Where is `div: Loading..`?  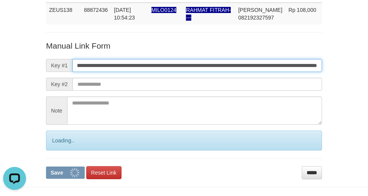
div: Loading.. is located at coordinates (184, 141).